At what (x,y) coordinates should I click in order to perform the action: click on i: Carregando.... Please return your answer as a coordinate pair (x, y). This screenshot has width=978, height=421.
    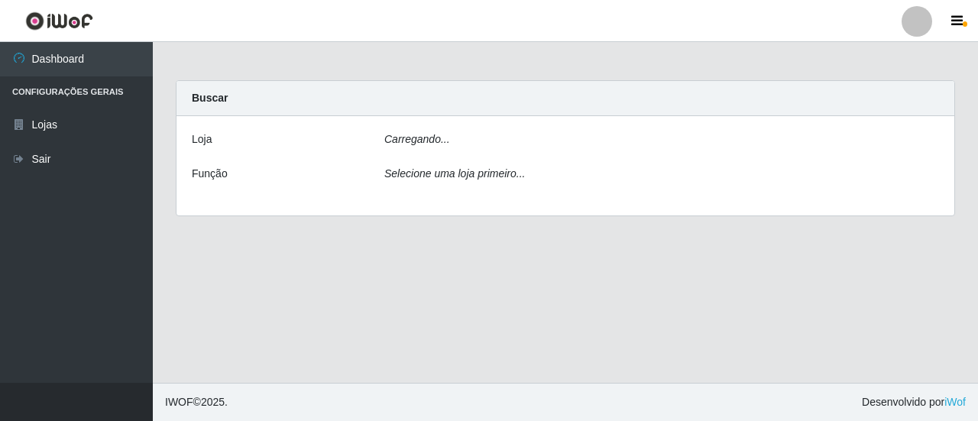
    Looking at the image, I should click on (417, 139).